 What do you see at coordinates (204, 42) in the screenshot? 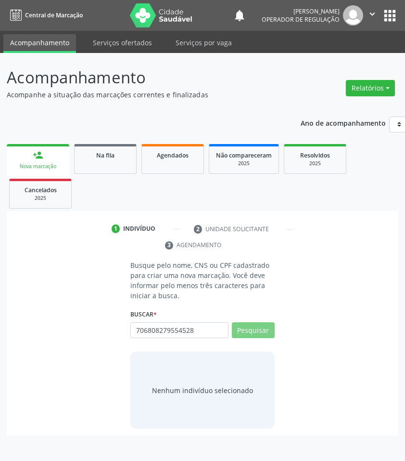
I see `a: Serviços por vaga` at bounding box center [204, 42].